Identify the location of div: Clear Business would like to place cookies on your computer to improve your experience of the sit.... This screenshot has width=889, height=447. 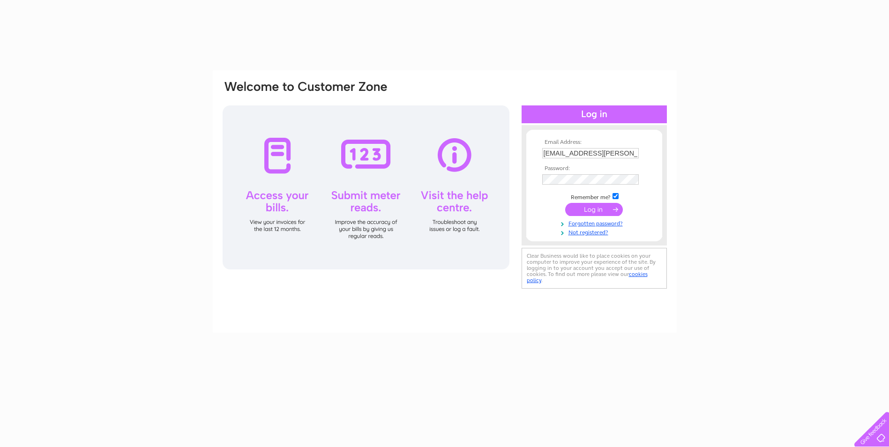
(594, 268).